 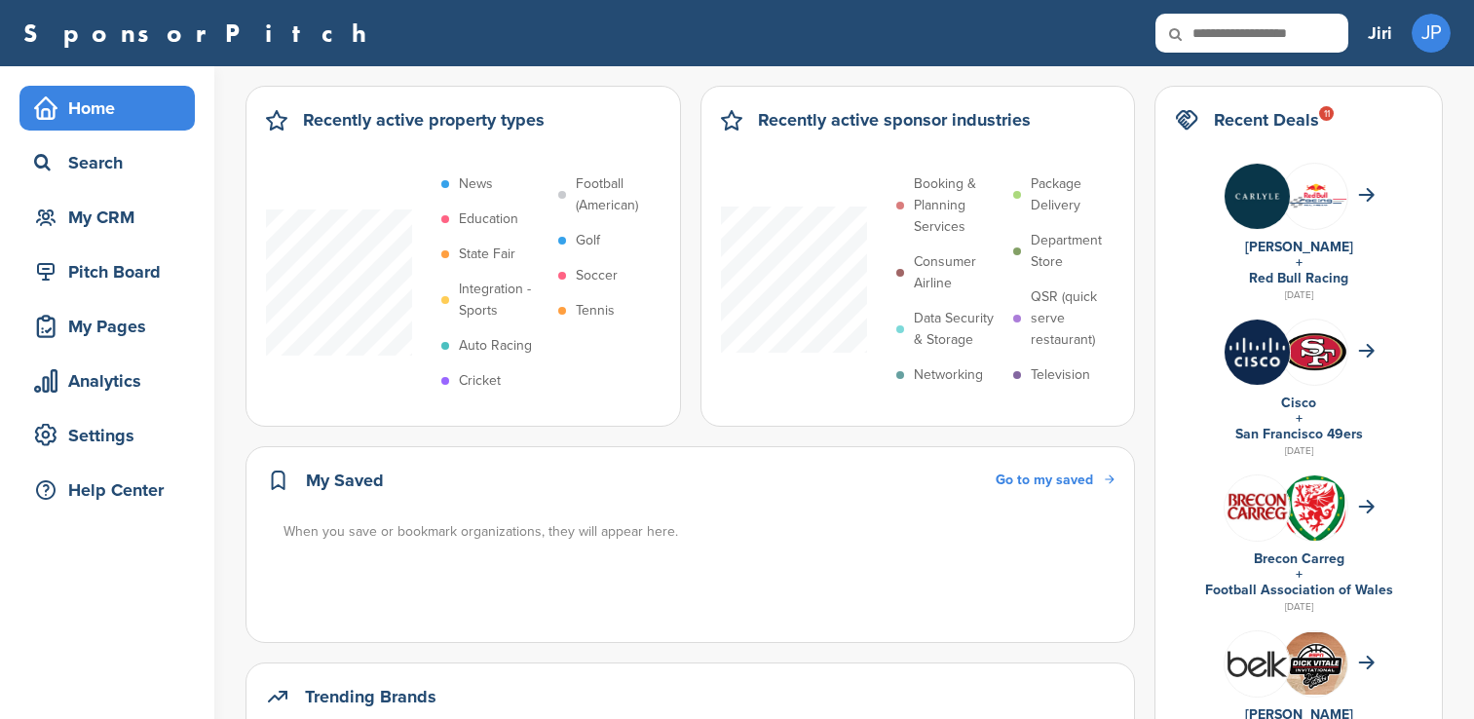 What do you see at coordinates (959, 206) in the screenshot?
I see `p: Booking & Planning Services` at bounding box center [959, 206].